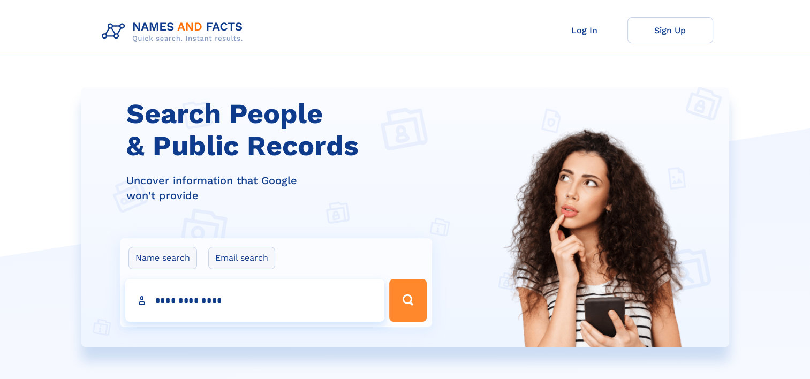 Image resolution: width=810 pixels, height=379 pixels. What do you see at coordinates (283, 188) in the screenshot?
I see `div: Uncover information that Google won't provide` at bounding box center [283, 188].